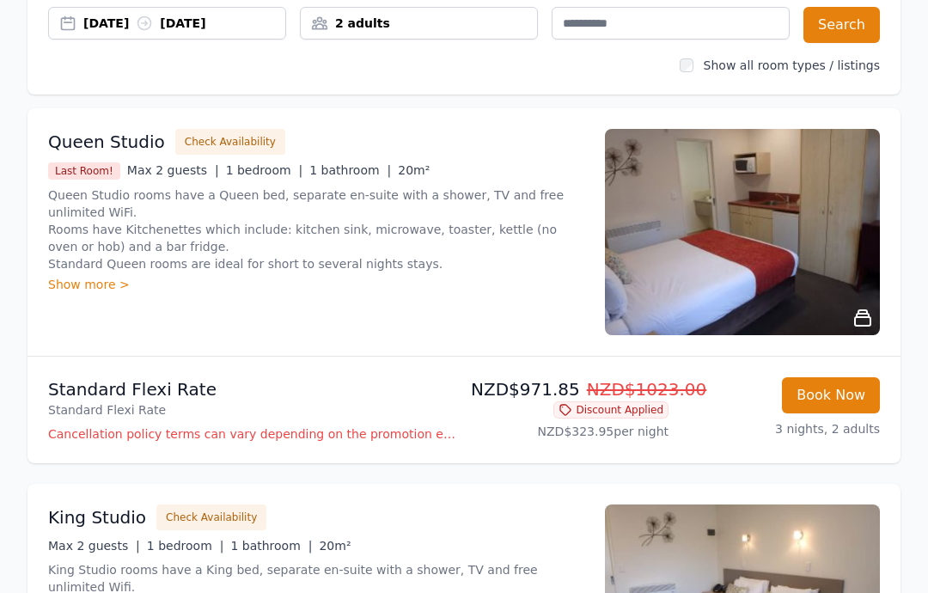 This screenshot has height=593, width=928. What do you see at coordinates (781, 429) in the screenshot?
I see `p: 3 nights, 2 adults` at bounding box center [781, 429].